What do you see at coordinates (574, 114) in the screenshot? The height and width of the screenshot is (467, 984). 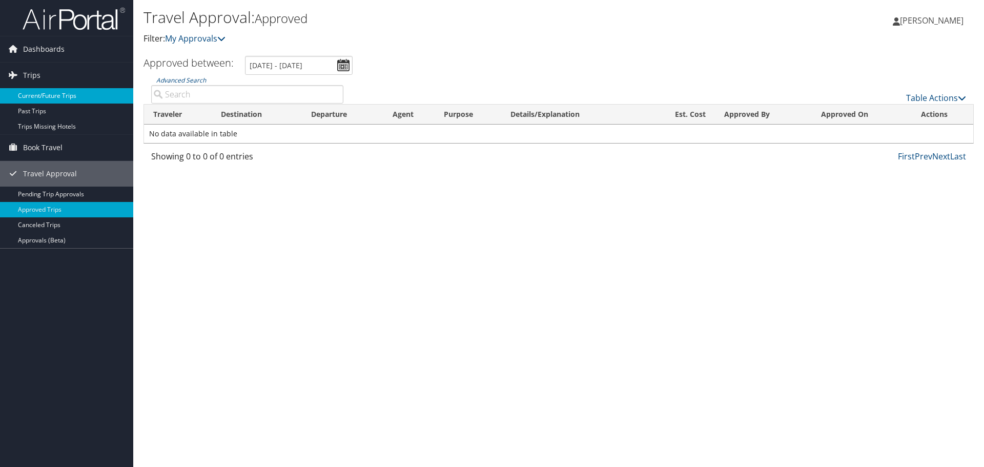 I see `th: Details/Explanation` at bounding box center [574, 114].